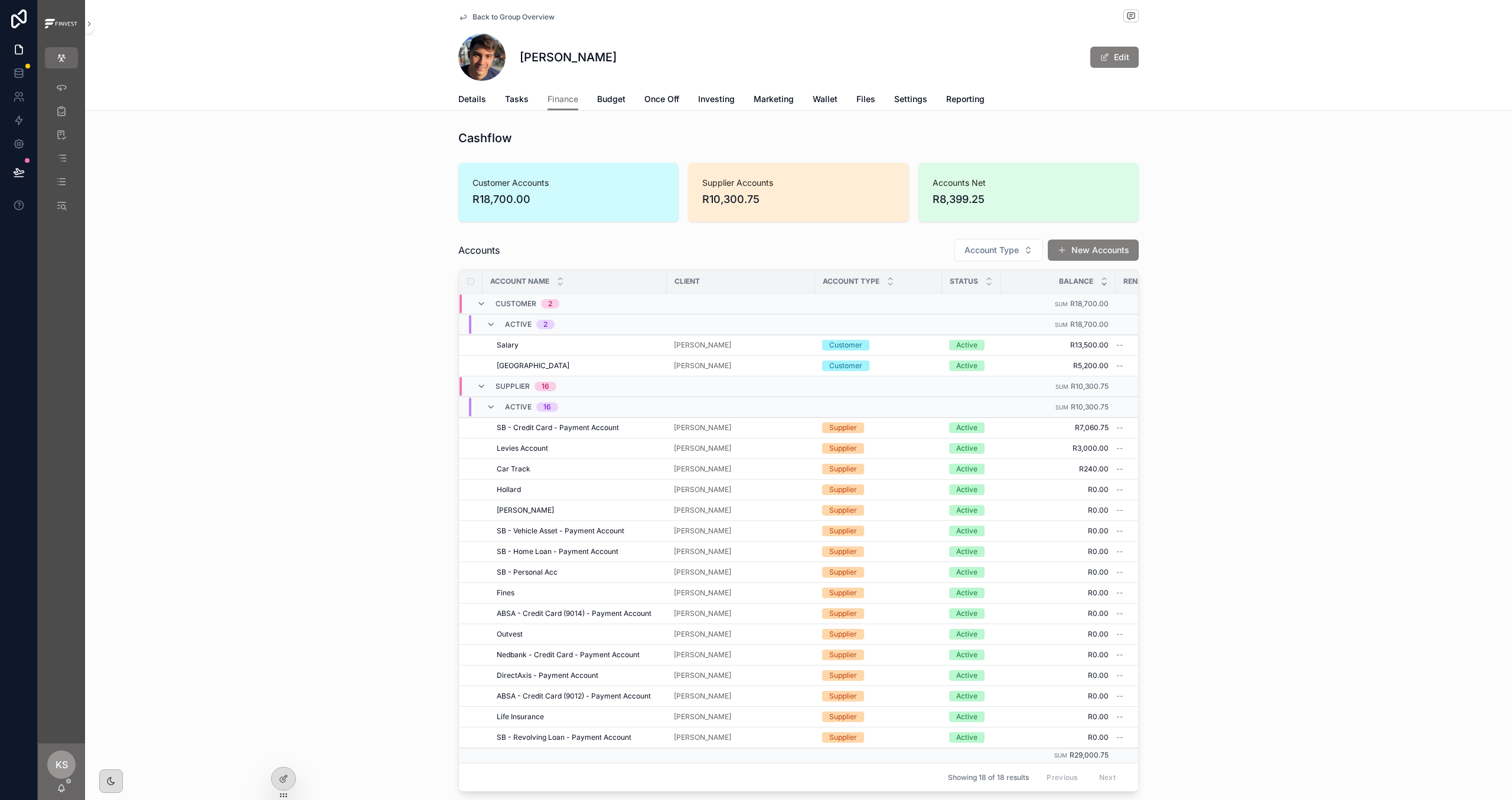 The width and height of the screenshot is (1512, 800). I want to click on a: SB - Home Loan - Payment Account, so click(578, 552).